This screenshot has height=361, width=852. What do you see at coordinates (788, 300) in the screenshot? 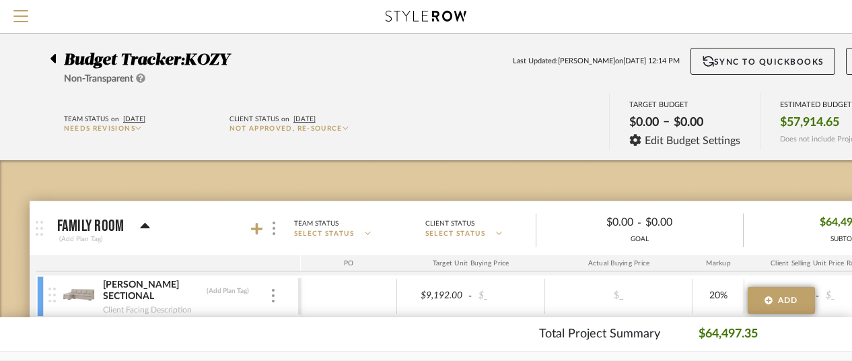
I see `span: Add` at bounding box center [788, 300].